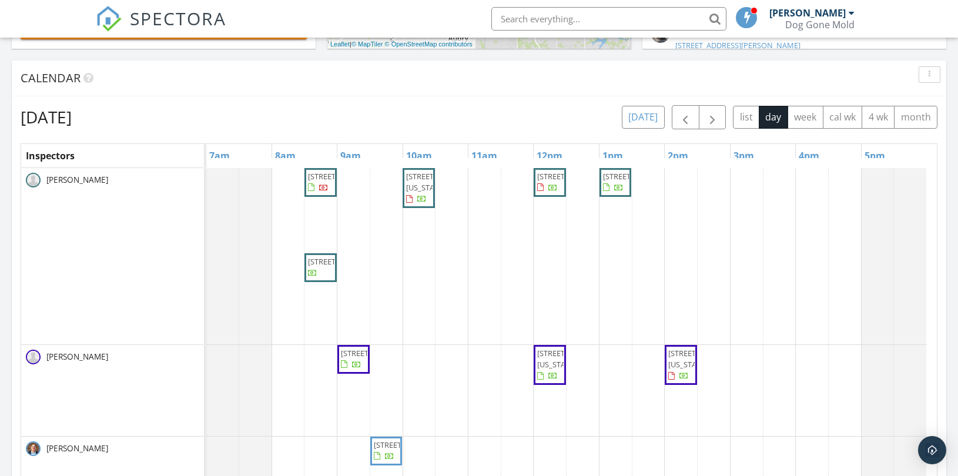 This screenshot has width=958, height=476. Describe the element at coordinates (549, 156) in the screenshot. I see `a: 12pm` at that location.